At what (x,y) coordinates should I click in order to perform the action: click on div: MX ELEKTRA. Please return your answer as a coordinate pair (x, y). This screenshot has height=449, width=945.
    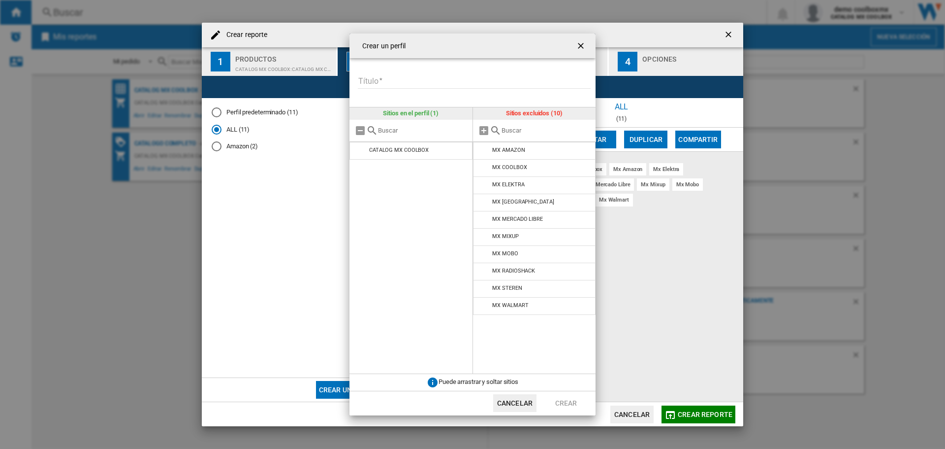
    Looking at the image, I should click on (508, 184).